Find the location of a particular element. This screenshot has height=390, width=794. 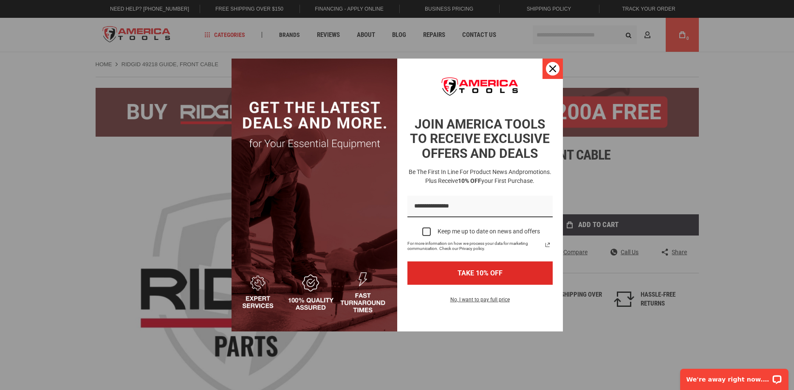

button: Open LiveChat chat widget is located at coordinates (103, 16).